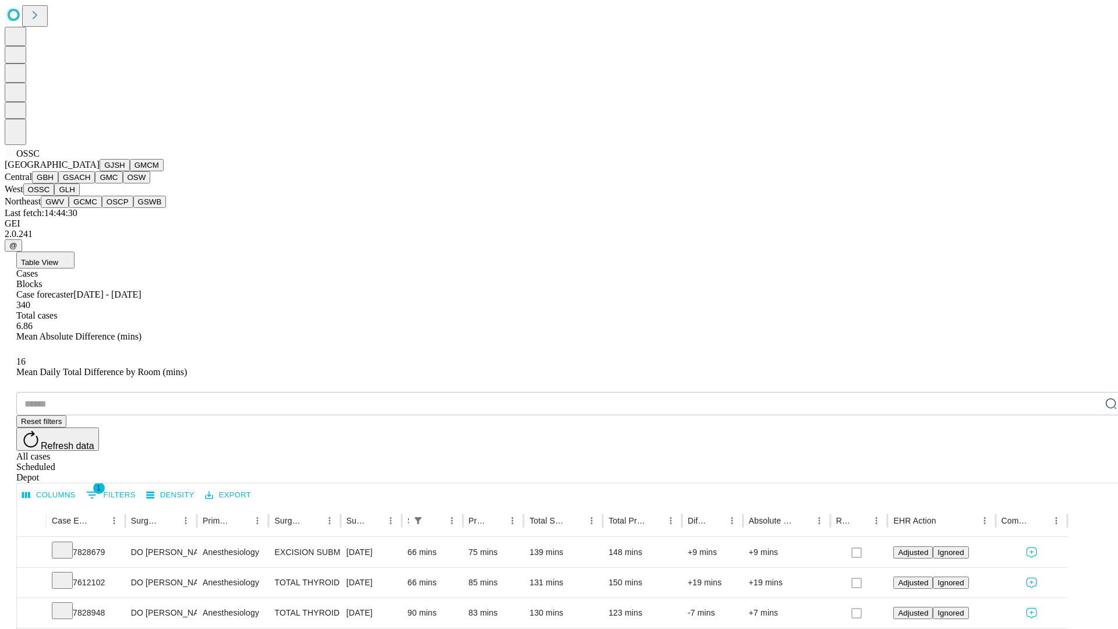 The image size is (1118, 629). I want to click on button: Show filters, so click(111, 495).